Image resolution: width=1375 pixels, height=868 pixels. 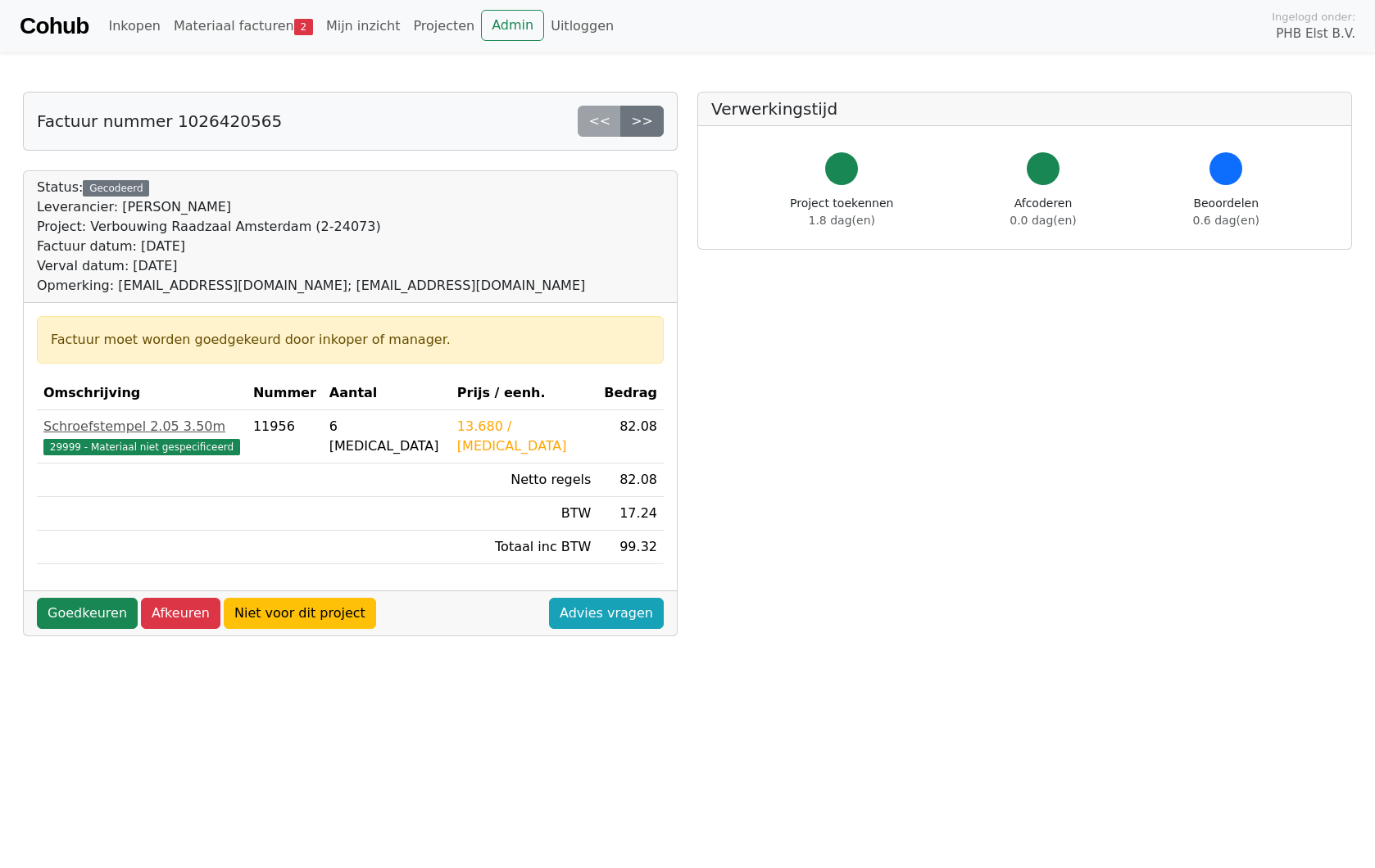 What do you see at coordinates (54, 26) in the screenshot?
I see `a: Cohub` at bounding box center [54, 26].